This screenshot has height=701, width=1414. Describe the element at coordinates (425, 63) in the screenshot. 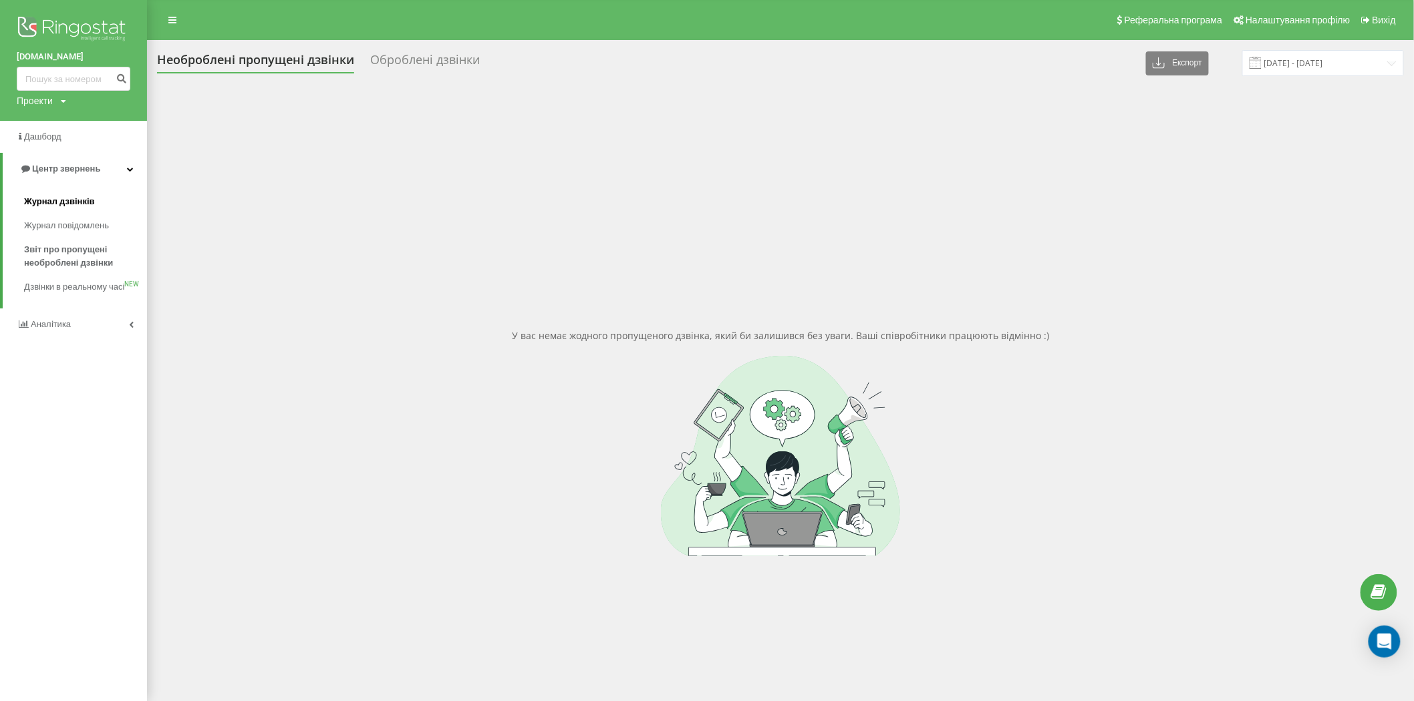

I see `div: Оброблені дзвінки` at that location.